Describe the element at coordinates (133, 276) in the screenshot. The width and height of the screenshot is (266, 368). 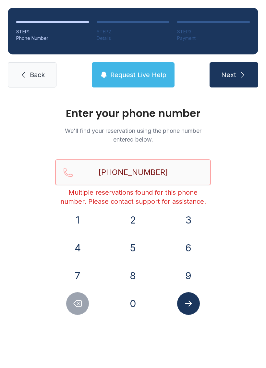
I see `button: 8` at that location.